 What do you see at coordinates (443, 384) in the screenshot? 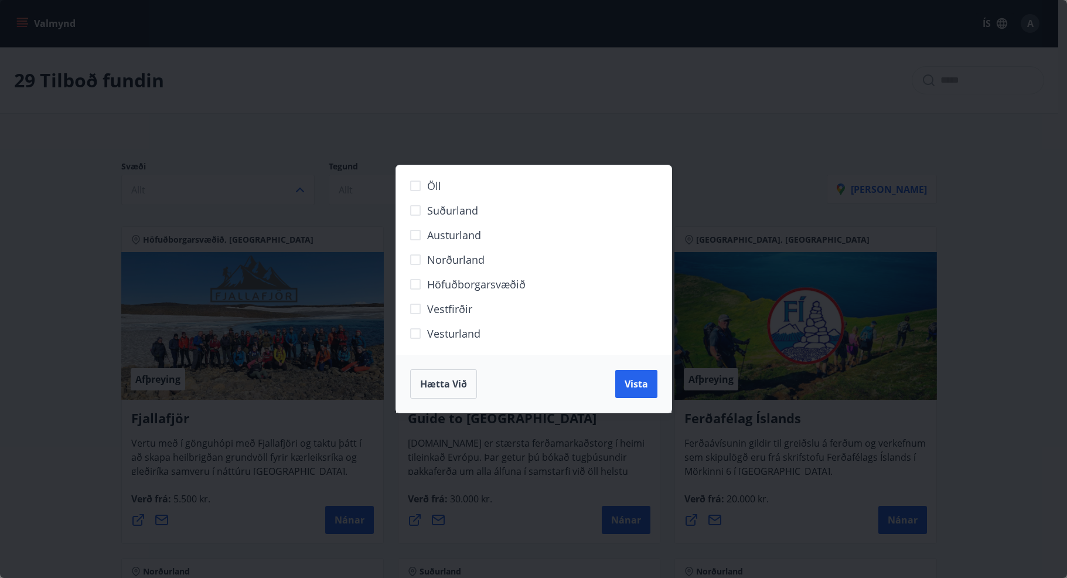
I see `button: Hætta við` at bounding box center [443, 384].